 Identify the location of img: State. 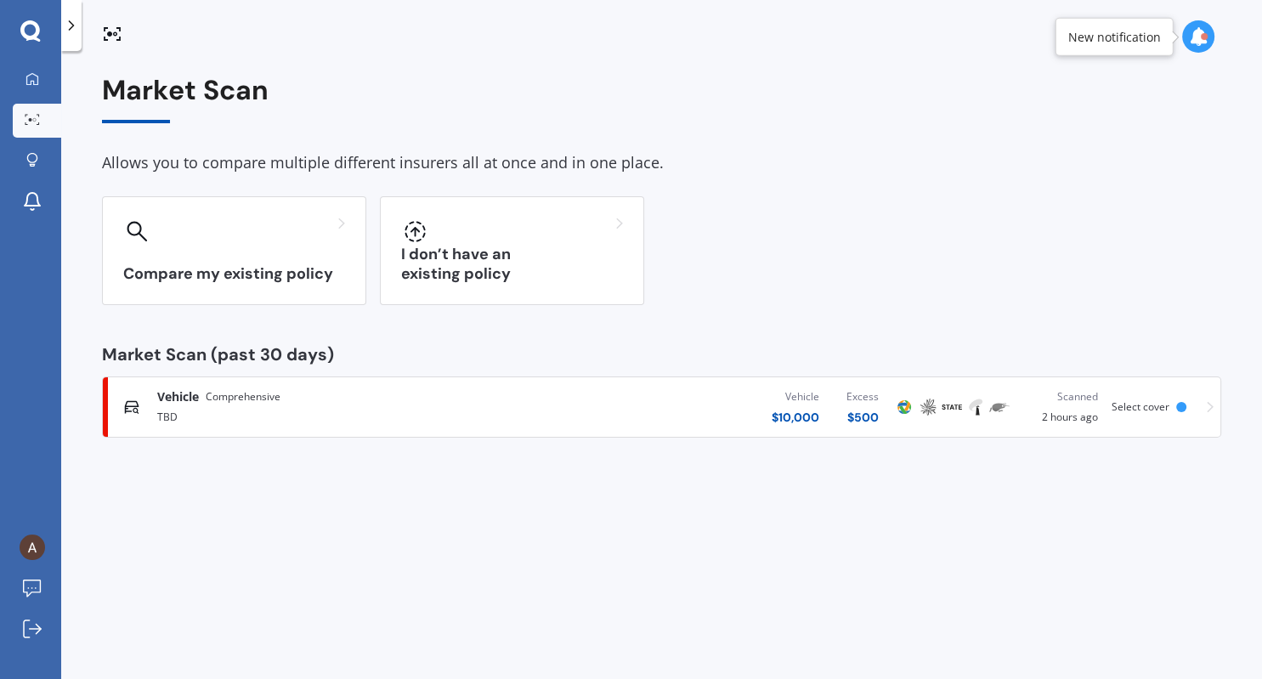
(952, 407).